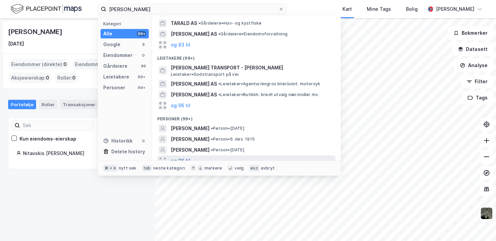 This screenshot has height=241, width=496. What do you see at coordinates (57, 126) in the screenshot?
I see `input: Søk` at bounding box center [57, 126].